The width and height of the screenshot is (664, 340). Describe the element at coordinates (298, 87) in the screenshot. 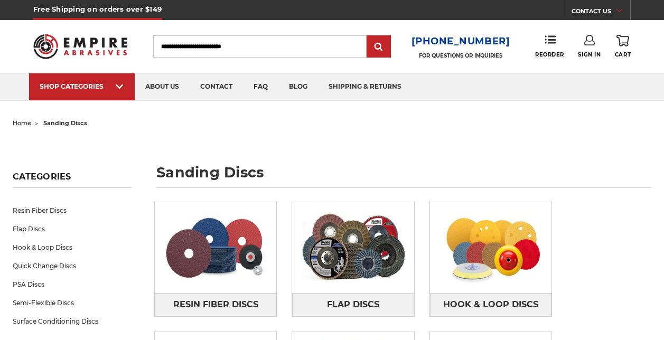

I see `a: blog` at that location.